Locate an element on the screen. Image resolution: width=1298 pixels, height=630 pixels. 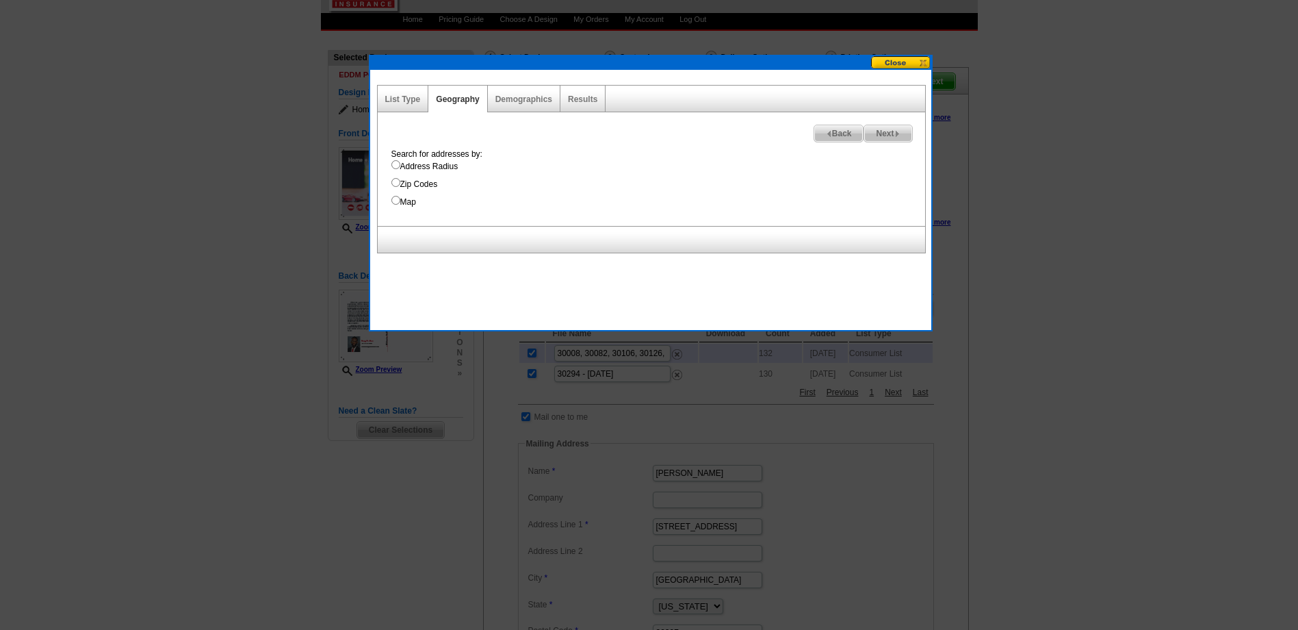
input: Address Radius is located at coordinates (396, 164).